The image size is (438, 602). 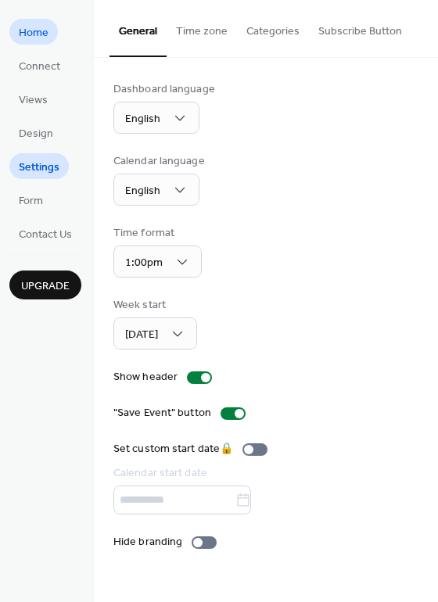 I want to click on div: Hide branding, so click(x=148, y=542).